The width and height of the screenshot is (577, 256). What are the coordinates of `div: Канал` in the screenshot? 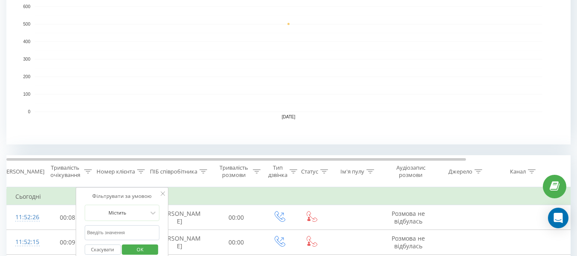 It's located at (517, 171).